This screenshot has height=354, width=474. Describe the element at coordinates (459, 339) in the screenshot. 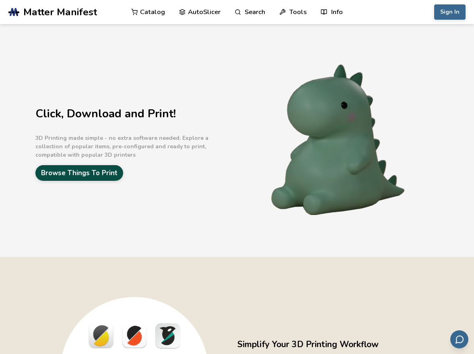

I see `button: Send feedback via email` at that location.